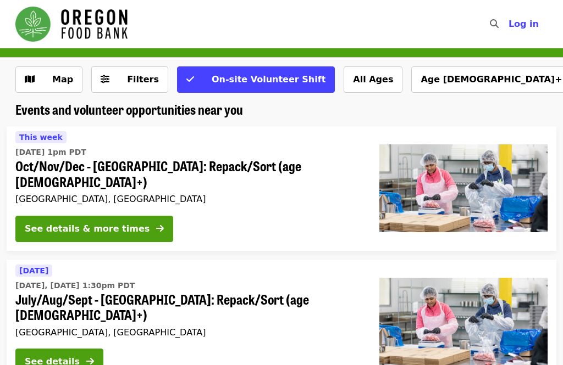 This screenshot has width=563, height=365. What do you see at coordinates (281, 188) in the screenshot?
I see `a: See details for "Oct/Nov/Dec - Beaverton: Repack/Sort (age 10+)"` at bounding box center [281, 188].